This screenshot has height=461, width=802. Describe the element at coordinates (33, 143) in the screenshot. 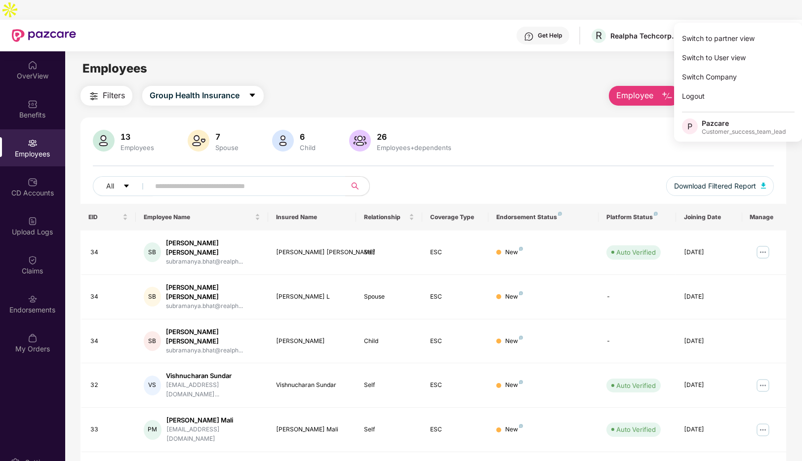

I see `img: svg+xml;base64,PHN2ZyBpZD0iRW1wbG95ZWVzIiB4bWxucz0iaHR0cDovL3d3dy53My5vcmcvMjAwMC9zdmciIHdpZHRoPS...` at that location.